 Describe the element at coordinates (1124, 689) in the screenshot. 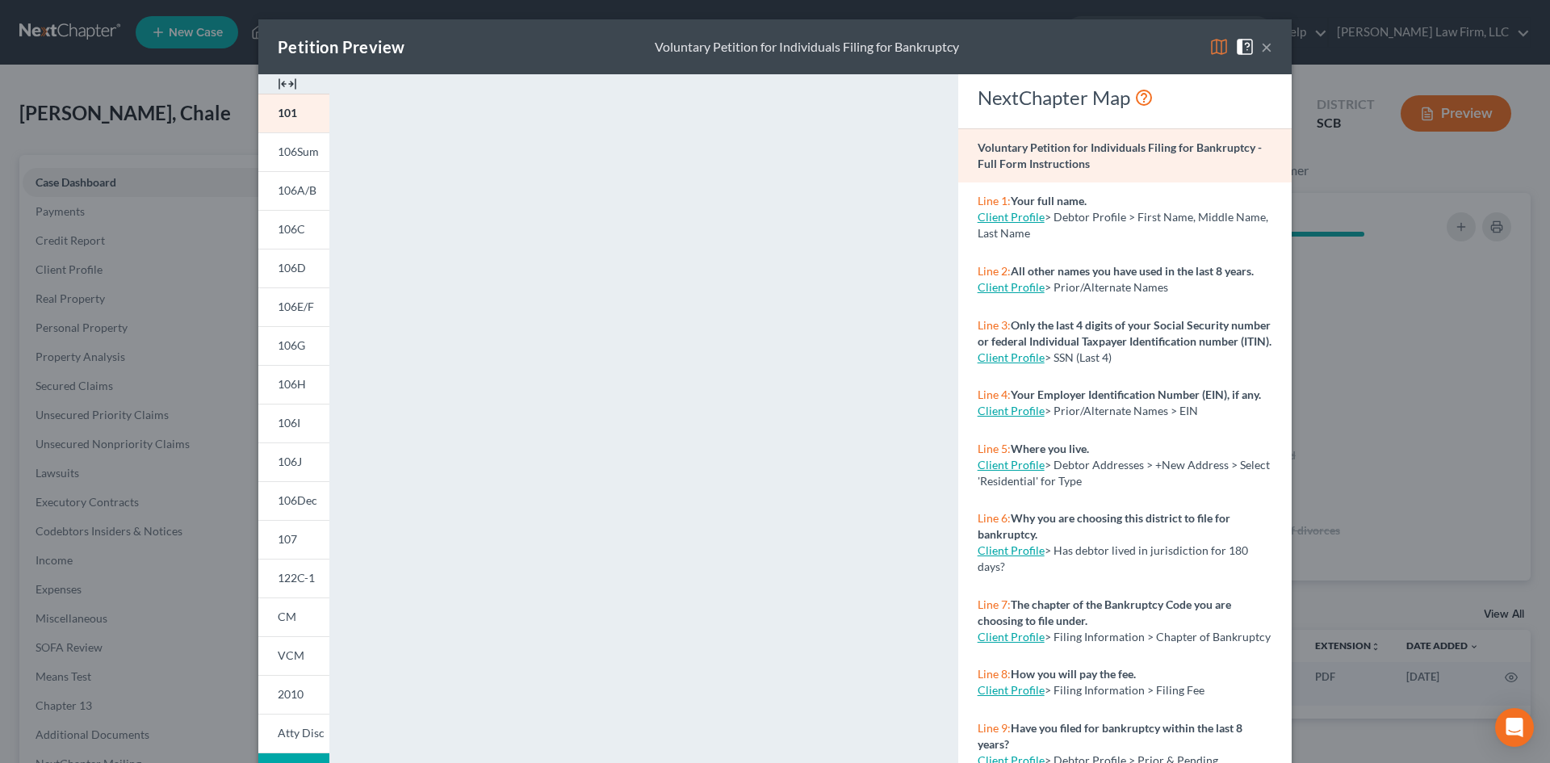

I see `span: > Filing Information > Filing Fee` at that location.